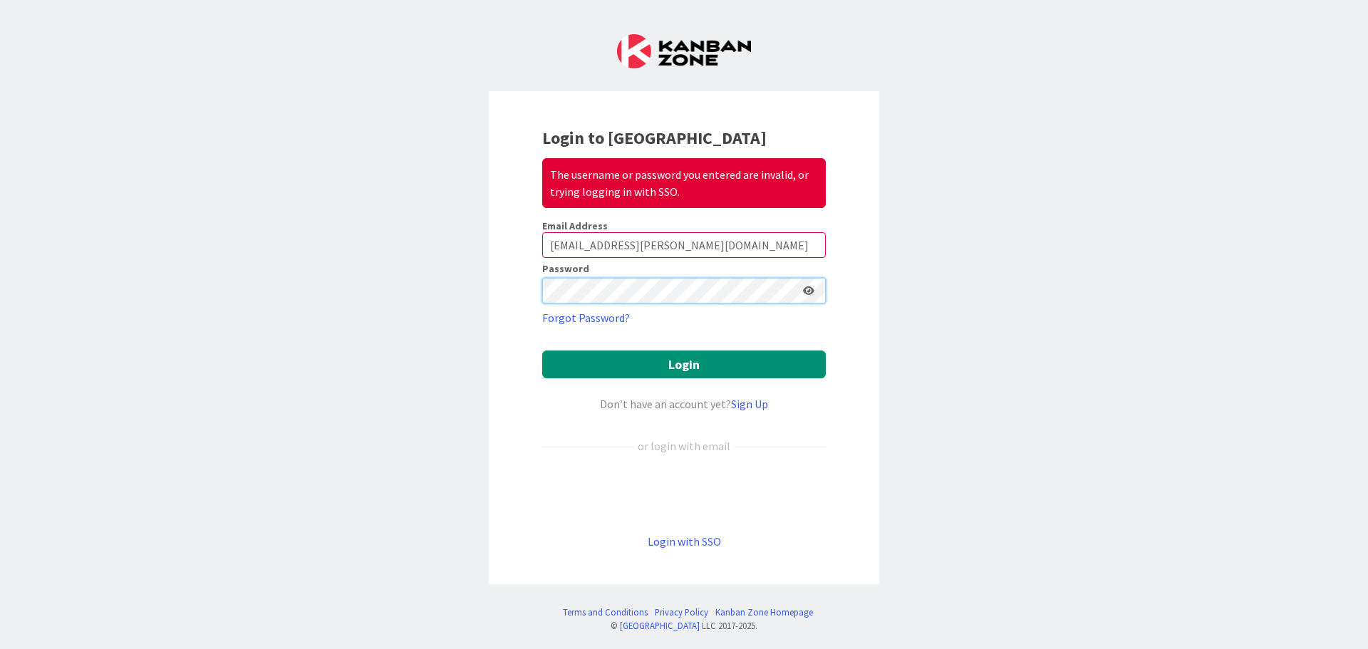  What do you see at coordinates (684, 183) in the screenshot?
I see `div: The username or password you entered are invalid, or trying logging in with SSO.` at bounding box center [684, 183].